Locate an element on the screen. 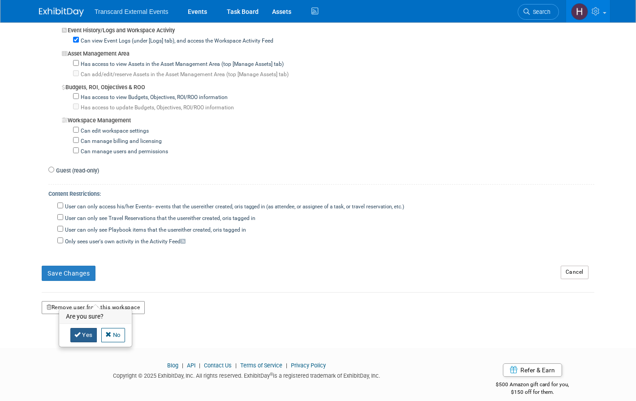 The height and width of the screenshot is (401, 636). a: Blog is located at coordinates (173, 365).